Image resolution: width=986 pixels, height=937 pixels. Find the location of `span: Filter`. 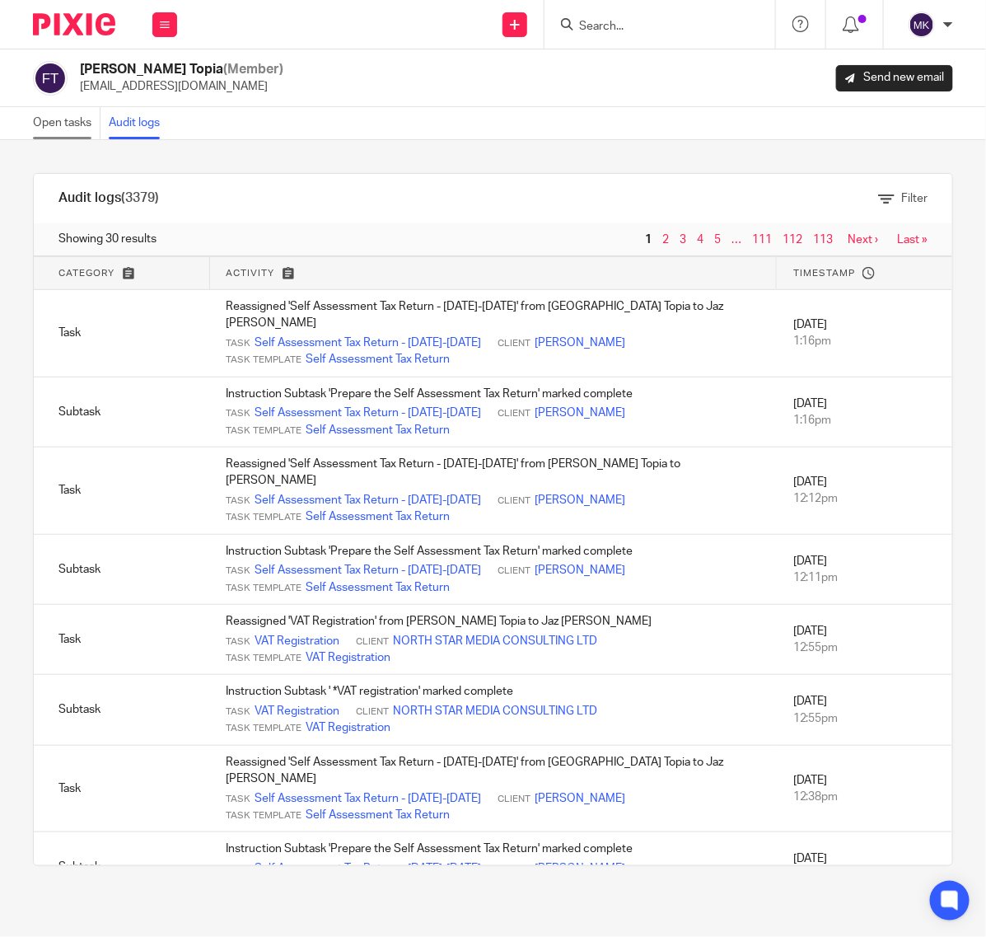

span: Filter is located at coordinates (914, 199).